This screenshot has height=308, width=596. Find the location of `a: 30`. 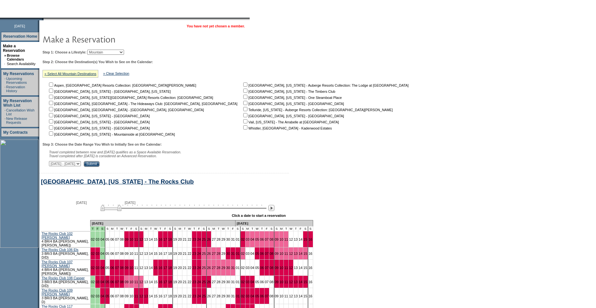

a: 30 is located at coordinates (228, 282).